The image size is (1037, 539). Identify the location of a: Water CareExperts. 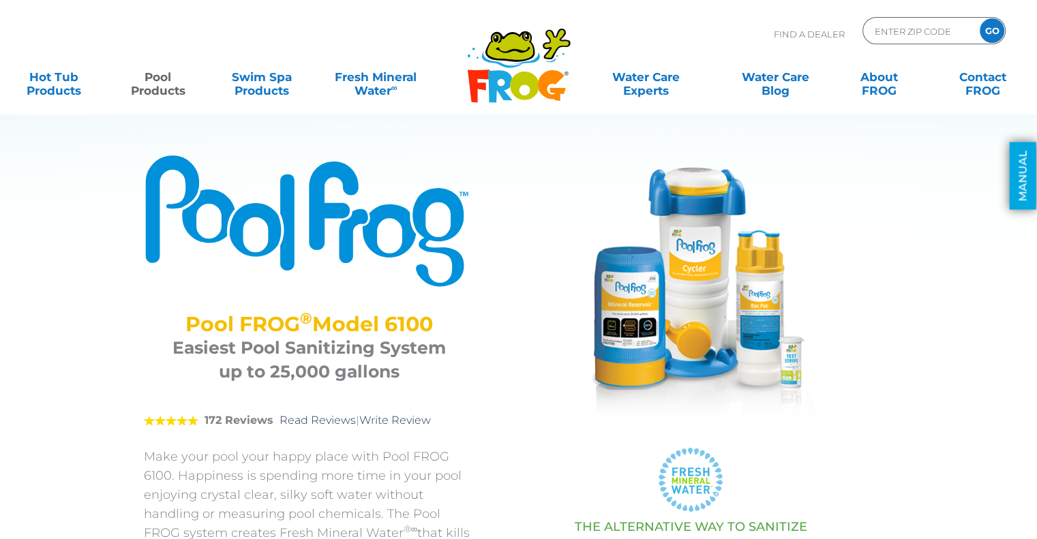
(646, 77).